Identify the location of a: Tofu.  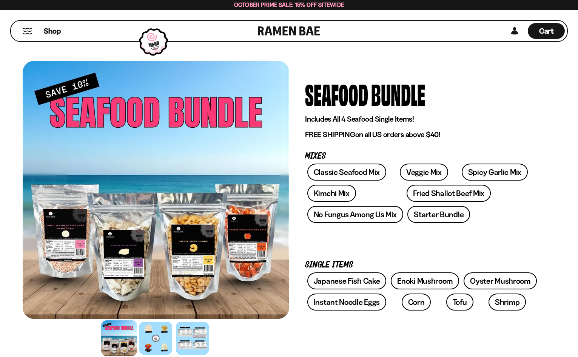
(460, 302).